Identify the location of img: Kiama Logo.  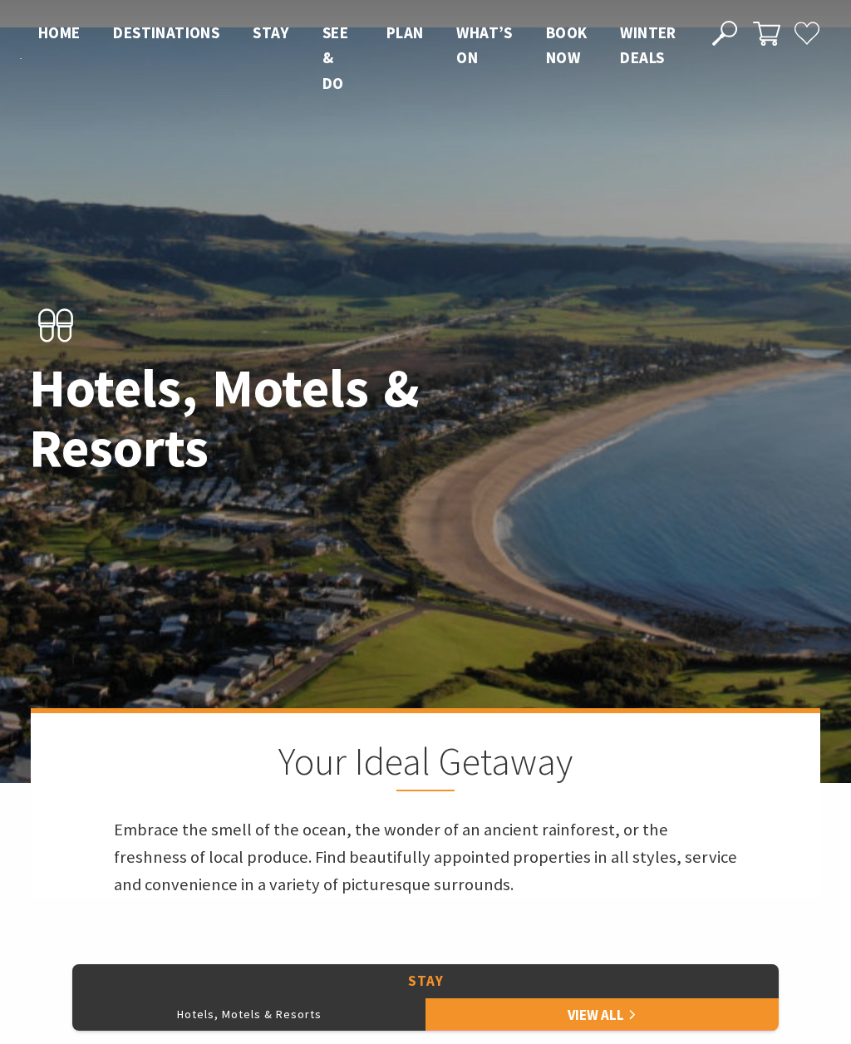
(21, 58).